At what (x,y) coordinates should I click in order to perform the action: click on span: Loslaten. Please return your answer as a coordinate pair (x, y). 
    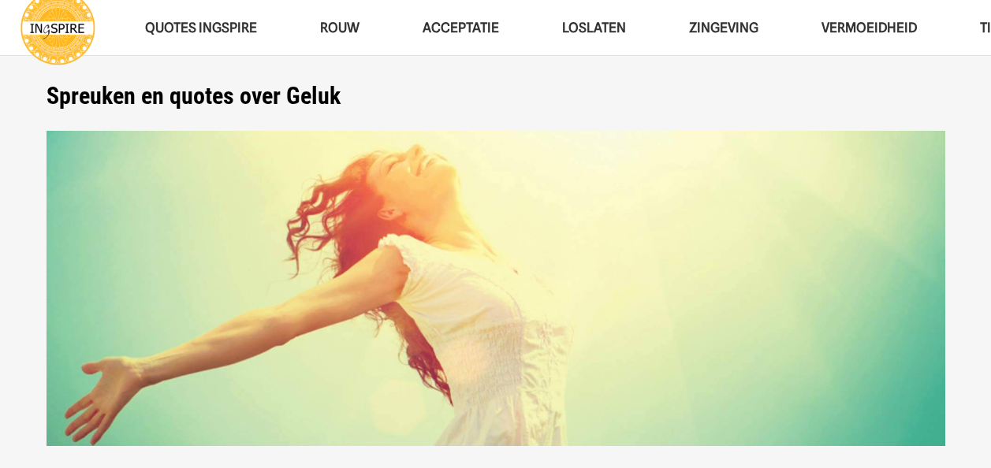
    Looking at the image, I should click on (594, 28).